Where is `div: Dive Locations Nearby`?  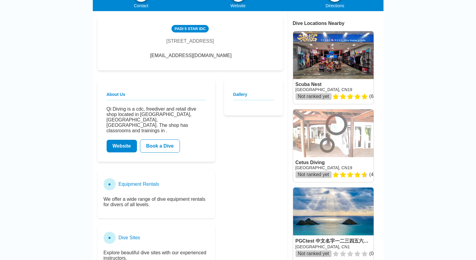 div: Dive Locations Nearby is located at coordinates (338, 23).